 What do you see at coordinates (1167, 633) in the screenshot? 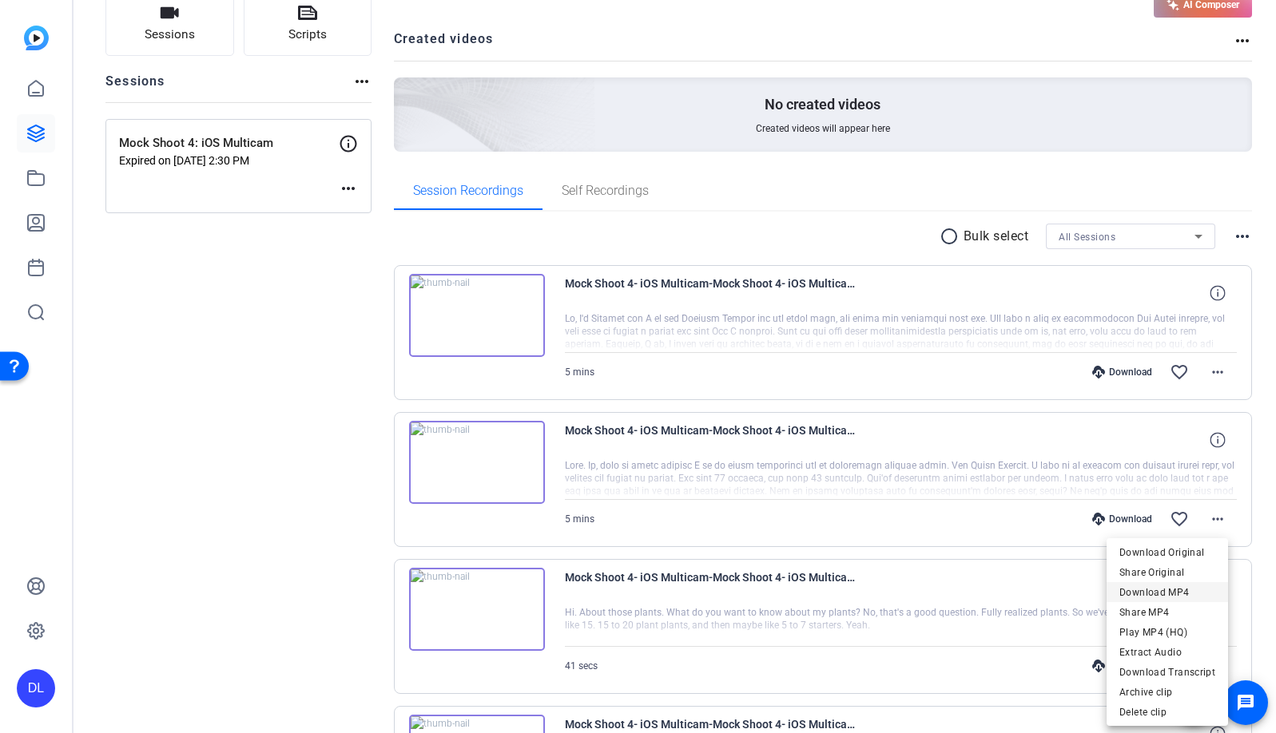
I see `span: Play MP4 (HQ)` at bounding box center [1167, 633].